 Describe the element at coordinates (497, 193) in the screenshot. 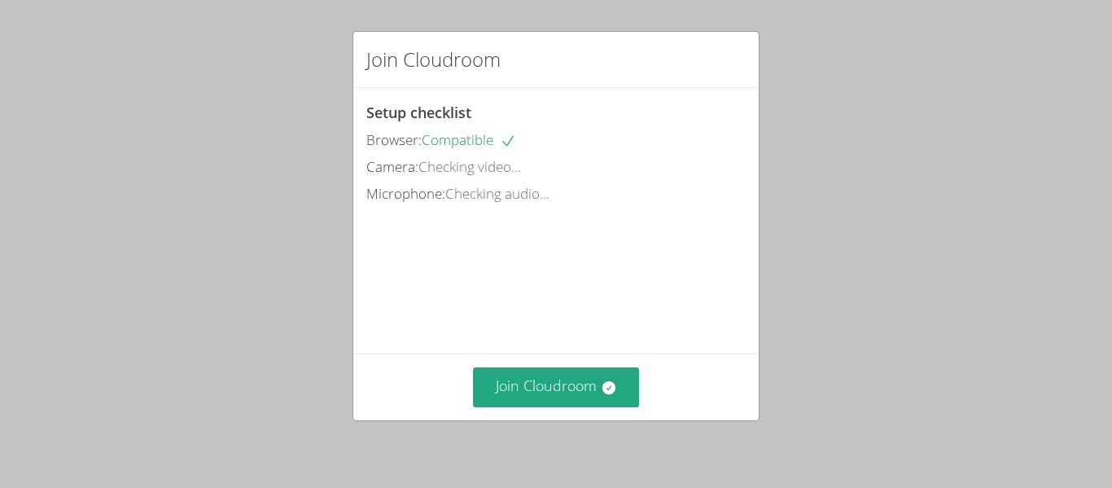

I see `span: Checking audio...` at that location.